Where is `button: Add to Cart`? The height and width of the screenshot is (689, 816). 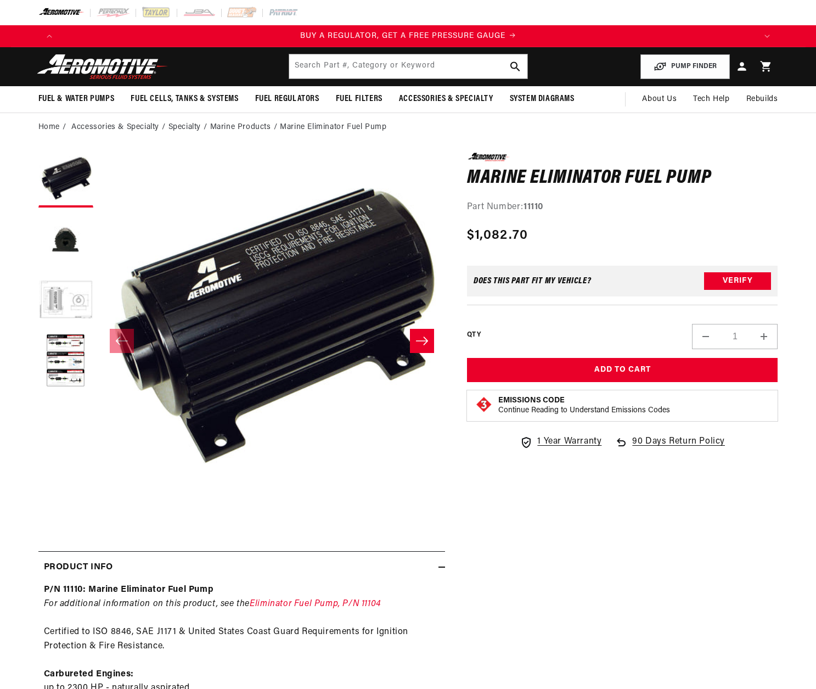 button: Add to Cart is located at coordinates (622, 370).